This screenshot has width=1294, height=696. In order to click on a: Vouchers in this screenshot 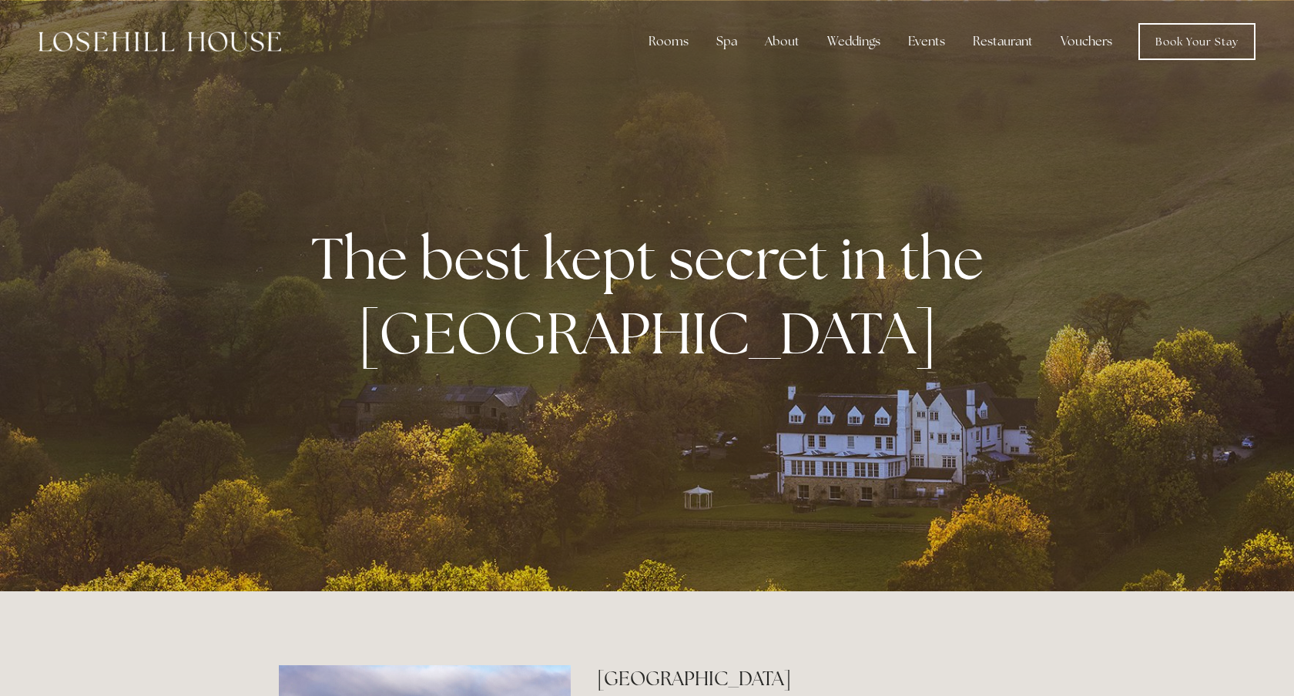, I will do `click(1086, 42)`.